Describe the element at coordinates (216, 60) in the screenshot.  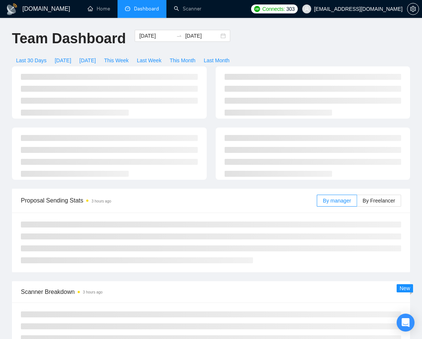
I see `span: Last Month` at that location.